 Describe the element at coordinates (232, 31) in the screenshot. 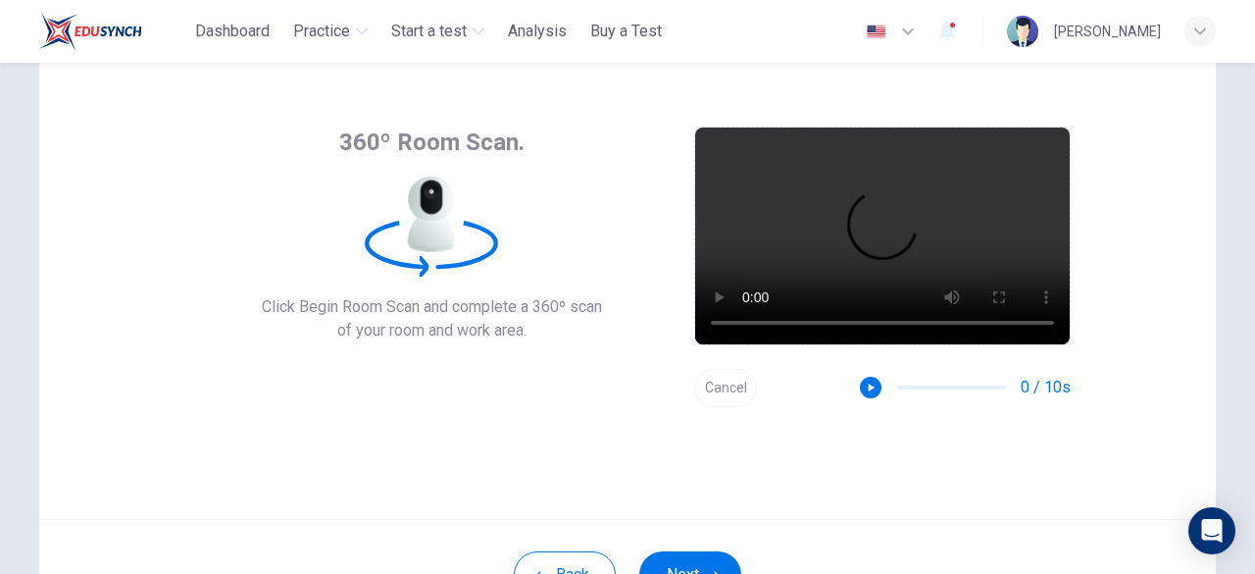

I see `span: Dashboard` at that location.